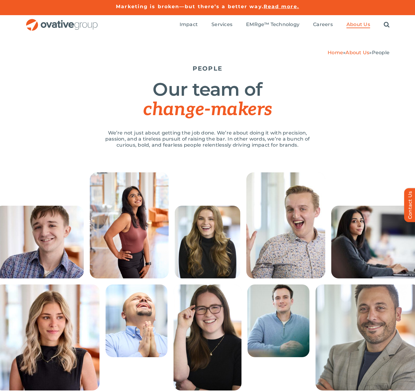  I want to click on img: People – Collage Casey, so click(278, 321).